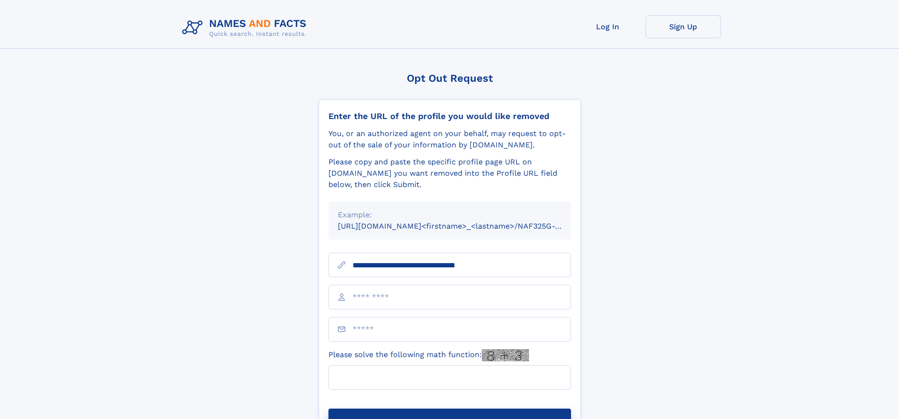  Describe the element at coordinates (608, 26) in the screenshot. I see `a: Log In` at that location.